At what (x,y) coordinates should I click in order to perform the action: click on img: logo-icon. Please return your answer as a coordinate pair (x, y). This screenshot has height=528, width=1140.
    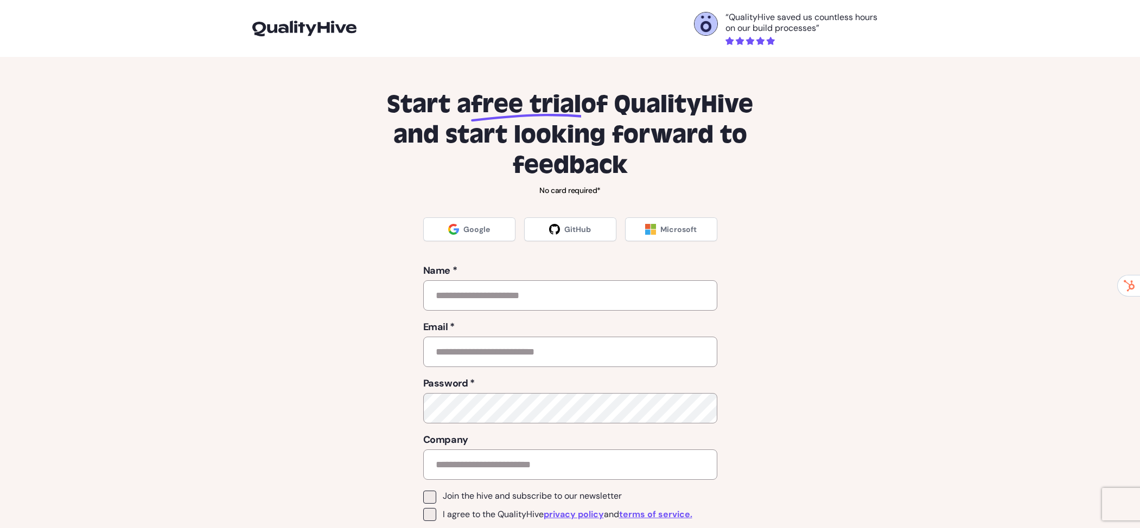
    Looking at the image, I should click on (304, 28).